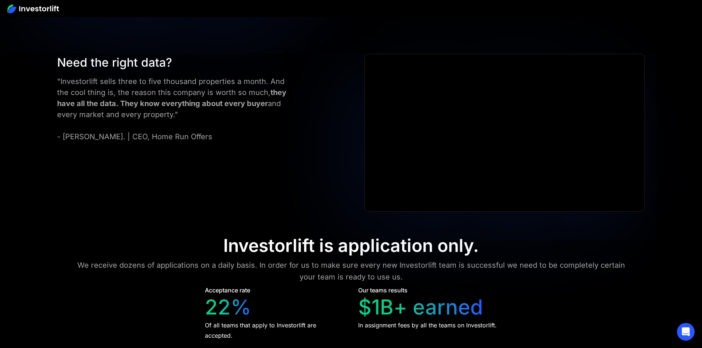 The width and height of the screenshot is (702, 348). Describe the element at coordinates (421, 307) in the screenshot. I see `div: $1B+ earned` at that location.